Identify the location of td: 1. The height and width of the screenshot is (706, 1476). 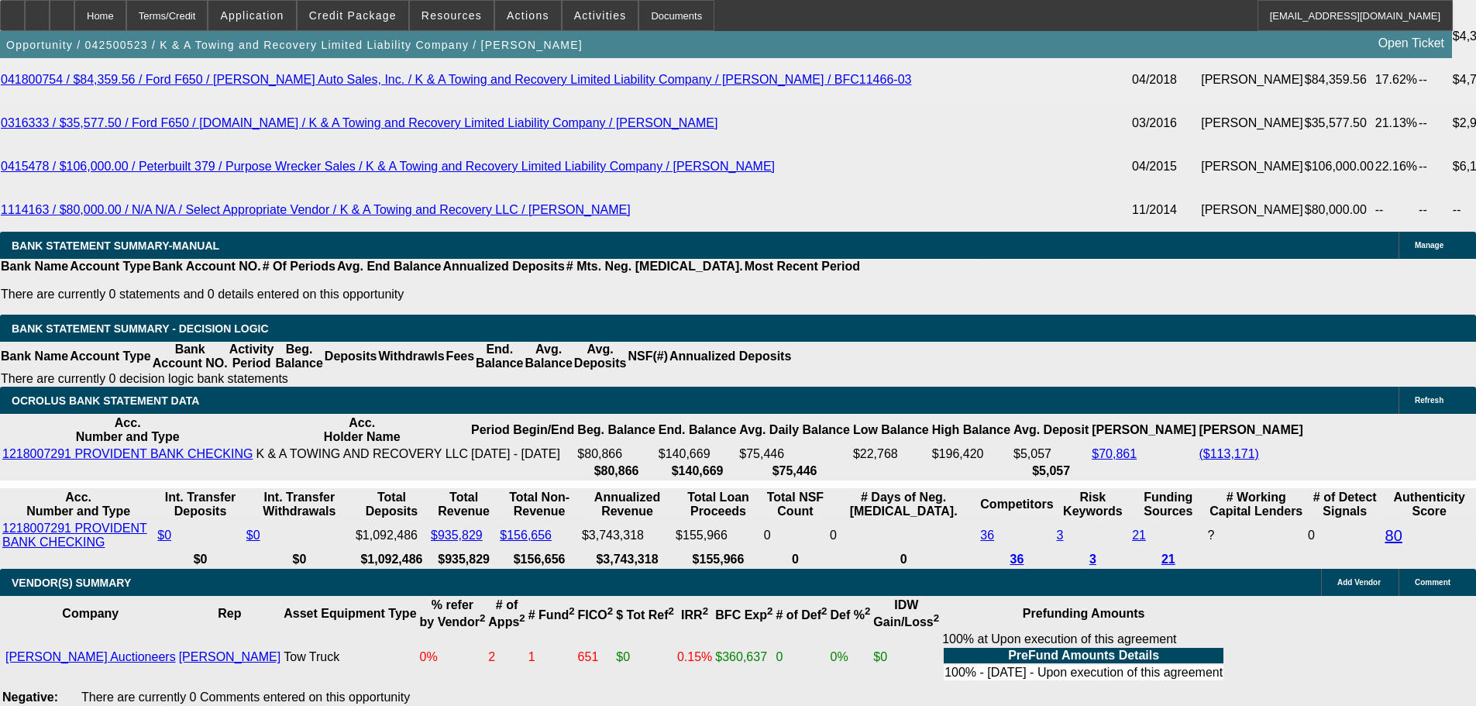
(552, 657).